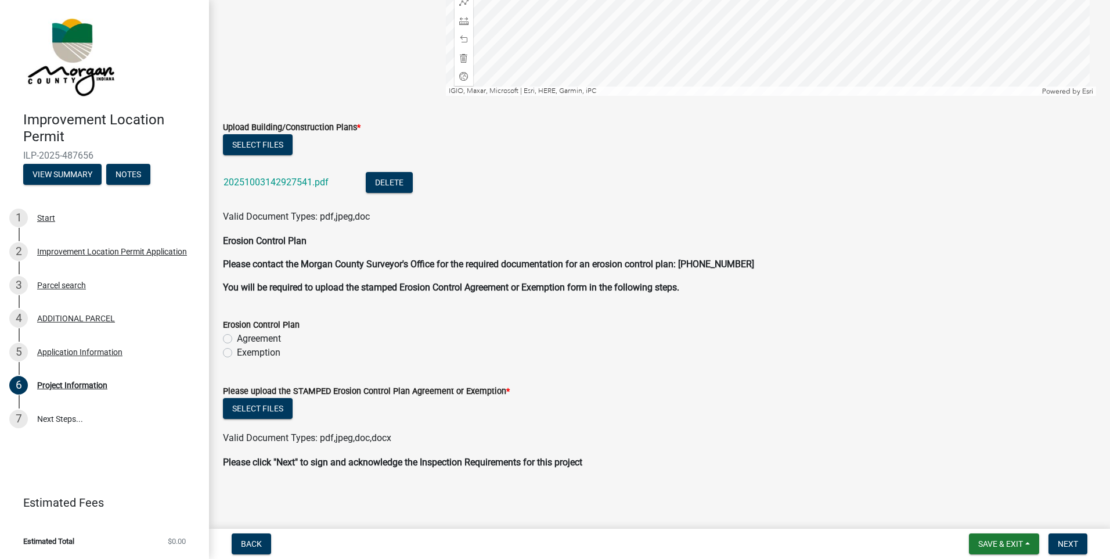 This screenshot has width=1110, height=559. What do you see at coordinates (62, 175) in the screenshot?
I see `wm-modal-confirm: Summary` at bounding box center [62, 175].